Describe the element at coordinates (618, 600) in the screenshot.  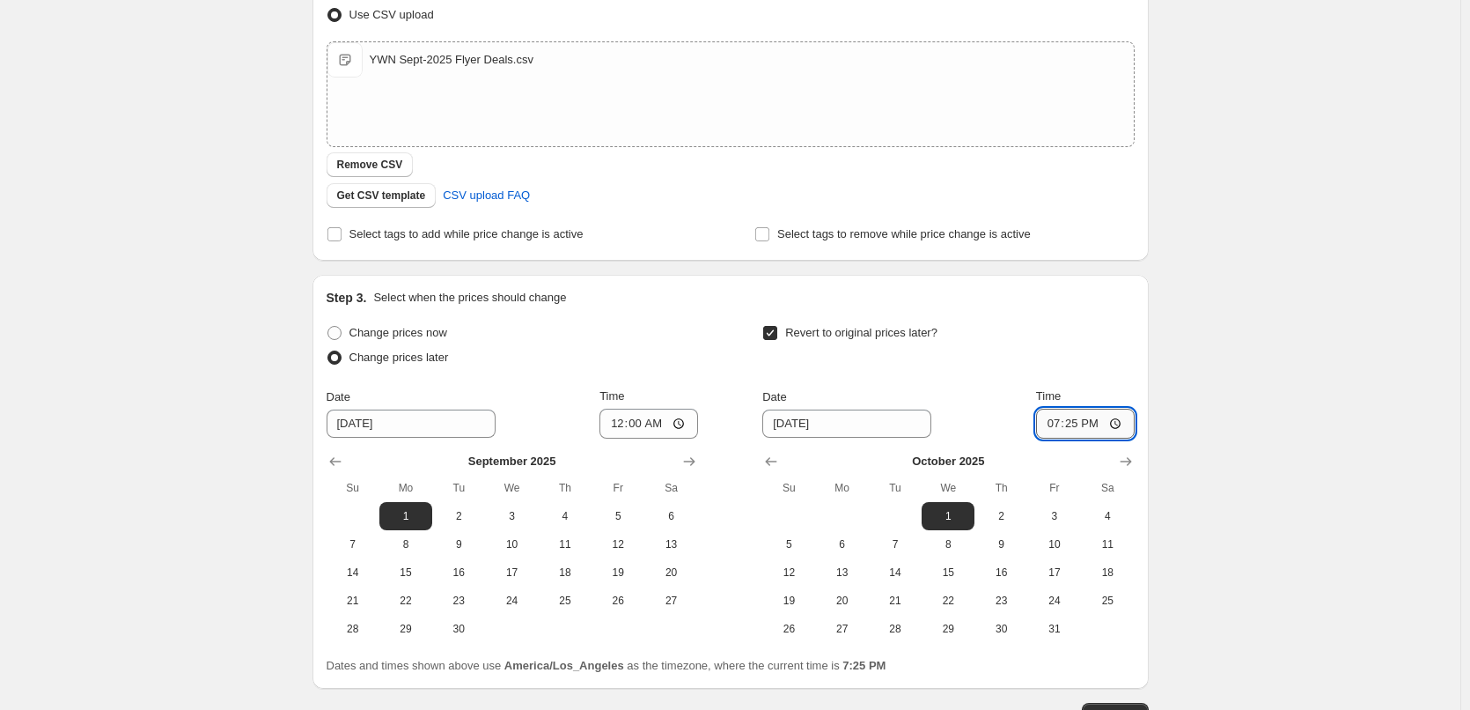
I see `button: Friday September 26 2025` at that location.